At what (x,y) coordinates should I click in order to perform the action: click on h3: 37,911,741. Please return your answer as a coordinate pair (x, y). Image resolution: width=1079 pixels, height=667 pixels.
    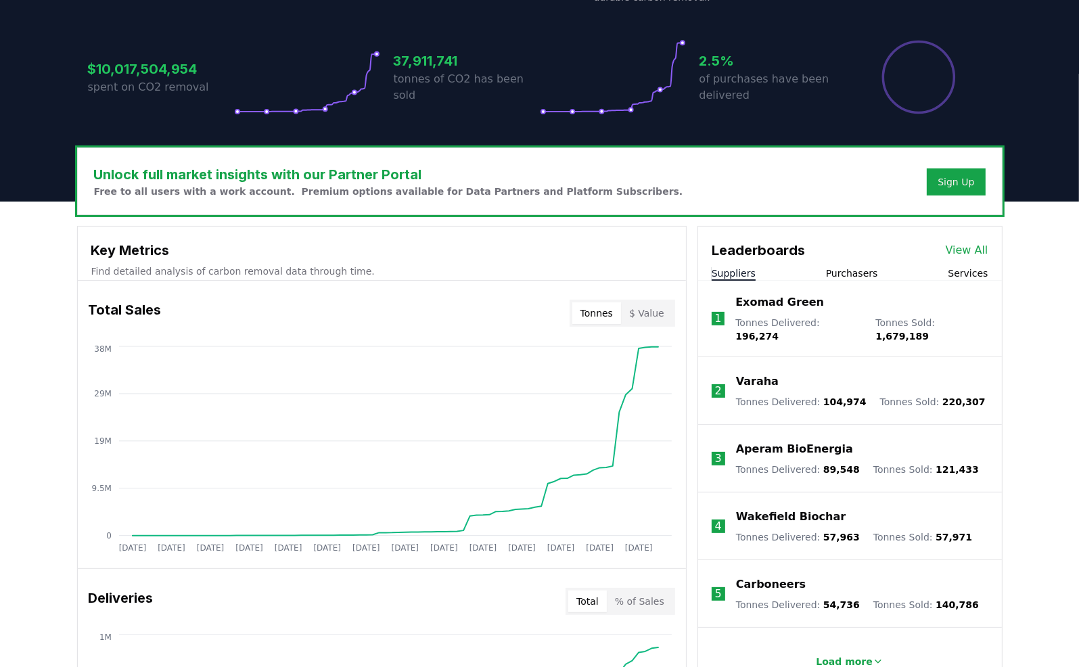
    Looking at the image, I should click on (467, 61).